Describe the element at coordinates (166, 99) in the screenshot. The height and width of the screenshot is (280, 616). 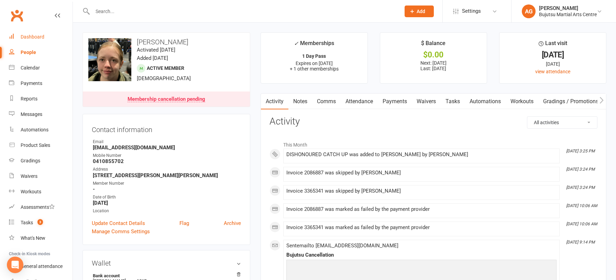
I see `div: Membership cancellation pending` at that location.